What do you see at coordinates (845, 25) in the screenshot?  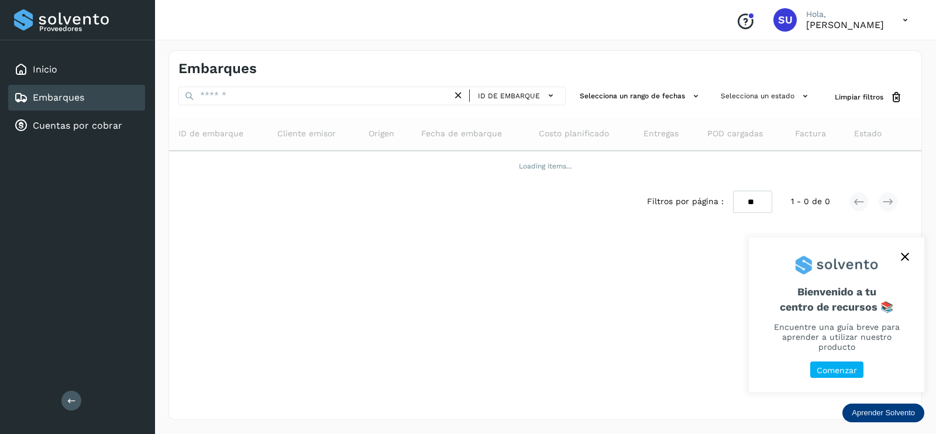 I see `p: Sayra Ugalde` at bounding box center [845, 25].